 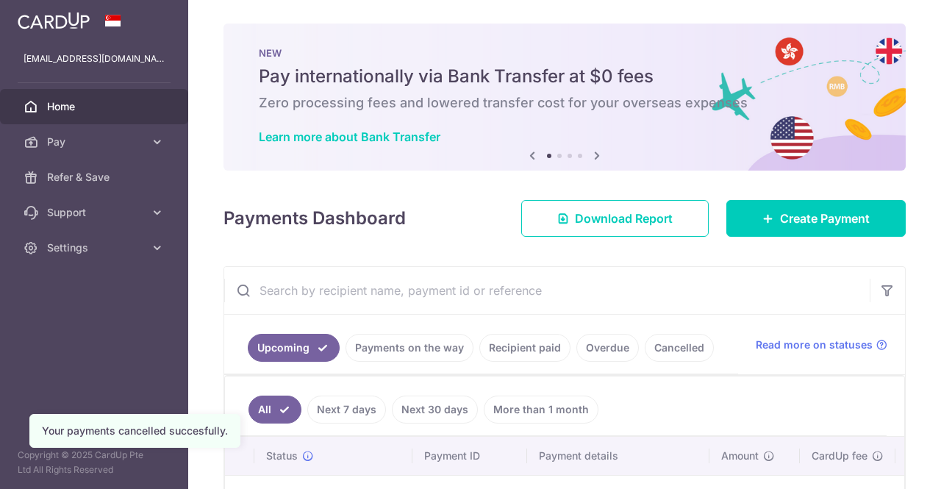 What do you see at coordinates (96, 177) in the screenshot?
I see `span: Refer & Save` at bounding box center [96, 177].